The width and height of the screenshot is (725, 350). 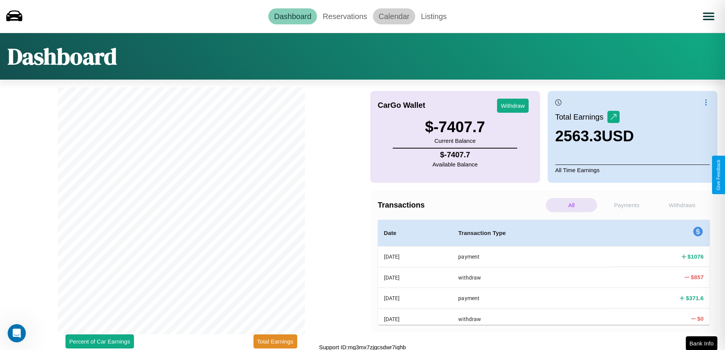 I want to click on a: Calendar, so click(x=394, y=16).